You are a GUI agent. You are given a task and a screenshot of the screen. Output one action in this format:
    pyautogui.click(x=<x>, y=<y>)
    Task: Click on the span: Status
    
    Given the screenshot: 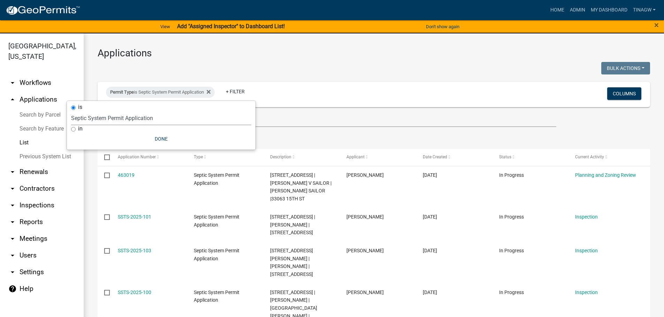 What is the action you would take?
    pyautogui.click(x=505, y=157)
    